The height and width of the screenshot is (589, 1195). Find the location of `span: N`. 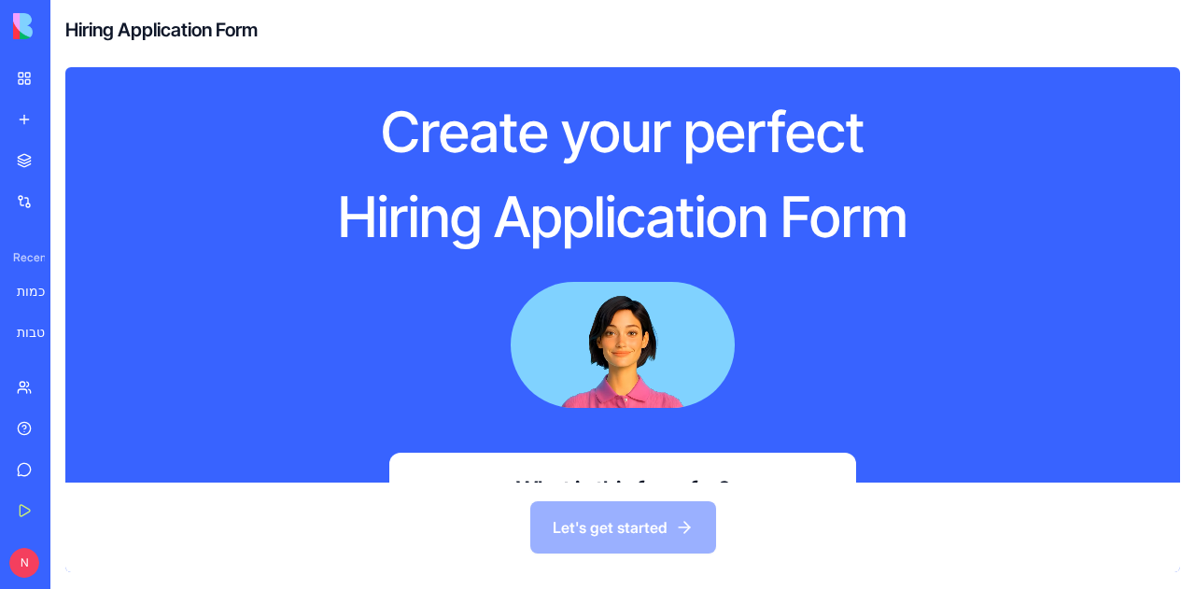

span: N is located at coordinates (24, 563).